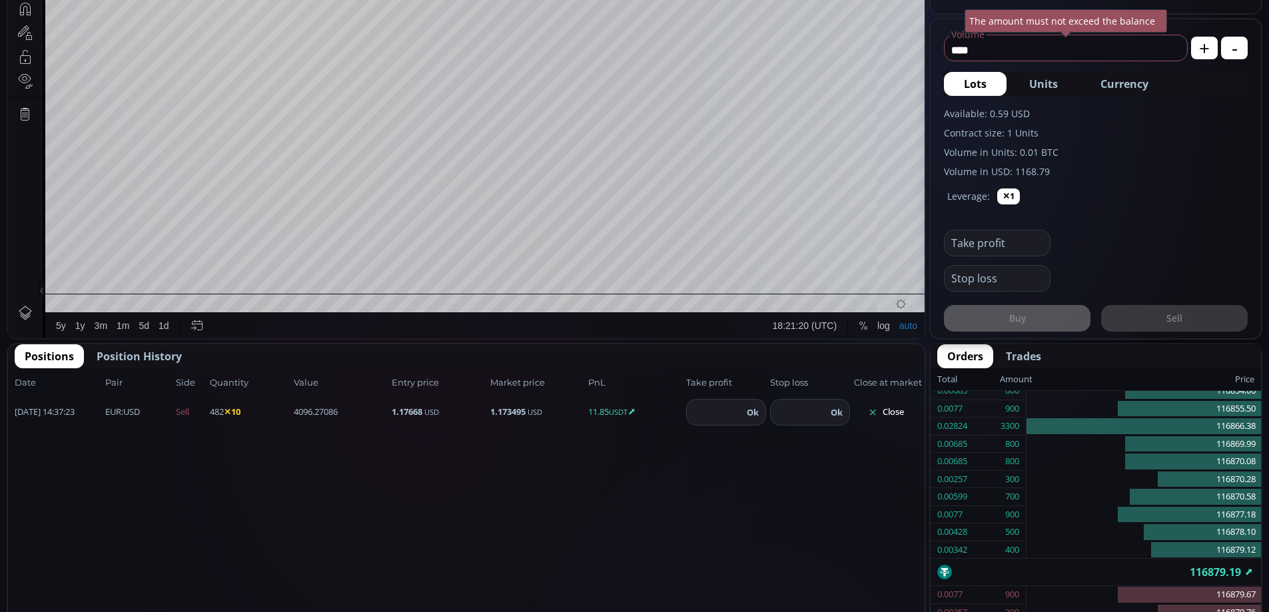  I want to click on div: Toggle Auto Scale, so click(900, 589).